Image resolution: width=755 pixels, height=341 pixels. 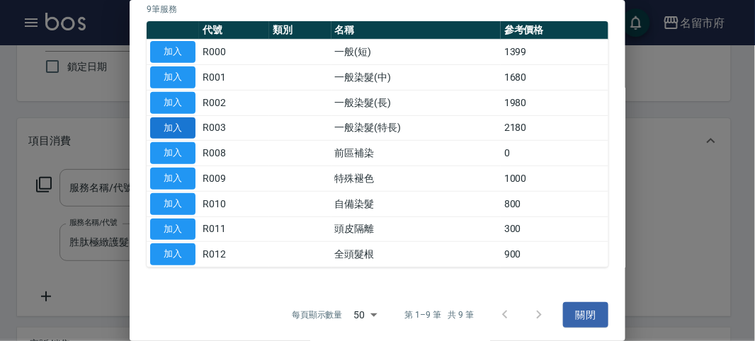 What do you see at coordinates (554, 52) in the screenshot?
I see `td: 1399` at bounding box center [554, 52].